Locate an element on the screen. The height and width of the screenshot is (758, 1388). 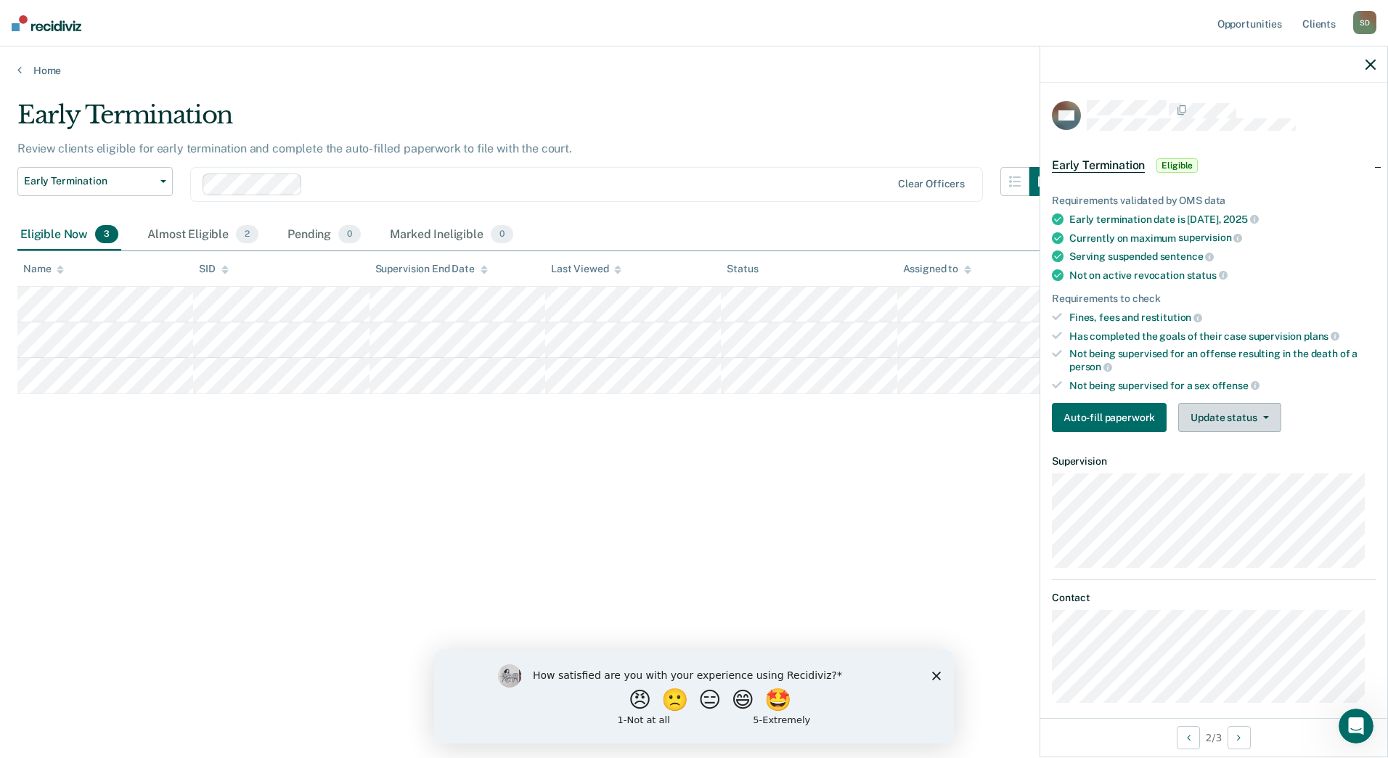
button: 5 is located at coordinates (345, 50).